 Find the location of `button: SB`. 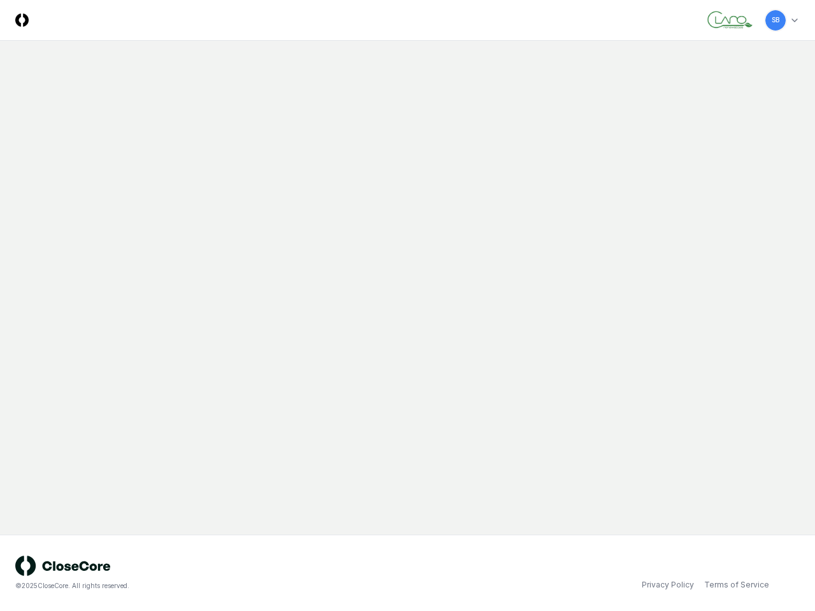

button: SB is located at coordinates (775, 20).